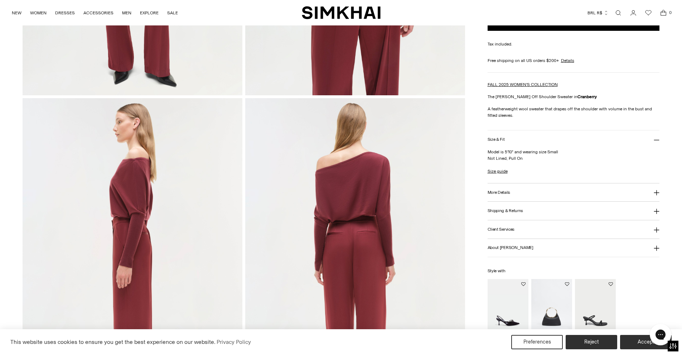 This screenshot has height=355, width=682. Describe the element at coordinates (618, 13) in the screenshot. I see `a: Open search modal` at that location.